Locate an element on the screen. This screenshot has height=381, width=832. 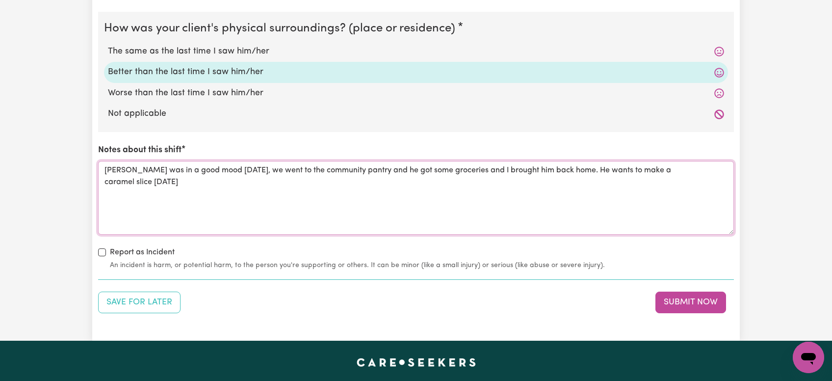
small: An incident is harm, or potential harm, to the person you're supporting or others. It can be mino... is located at coordinates (422, 265).